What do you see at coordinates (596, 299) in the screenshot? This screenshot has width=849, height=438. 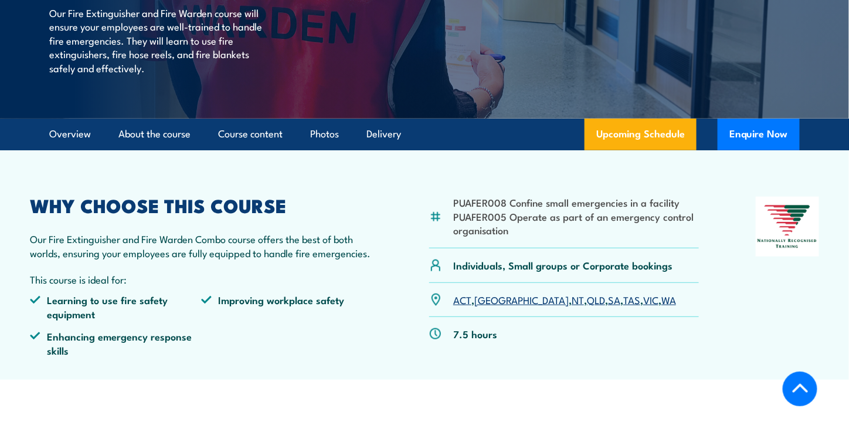 I see `a: QLD` at bounding box center [596, 299].